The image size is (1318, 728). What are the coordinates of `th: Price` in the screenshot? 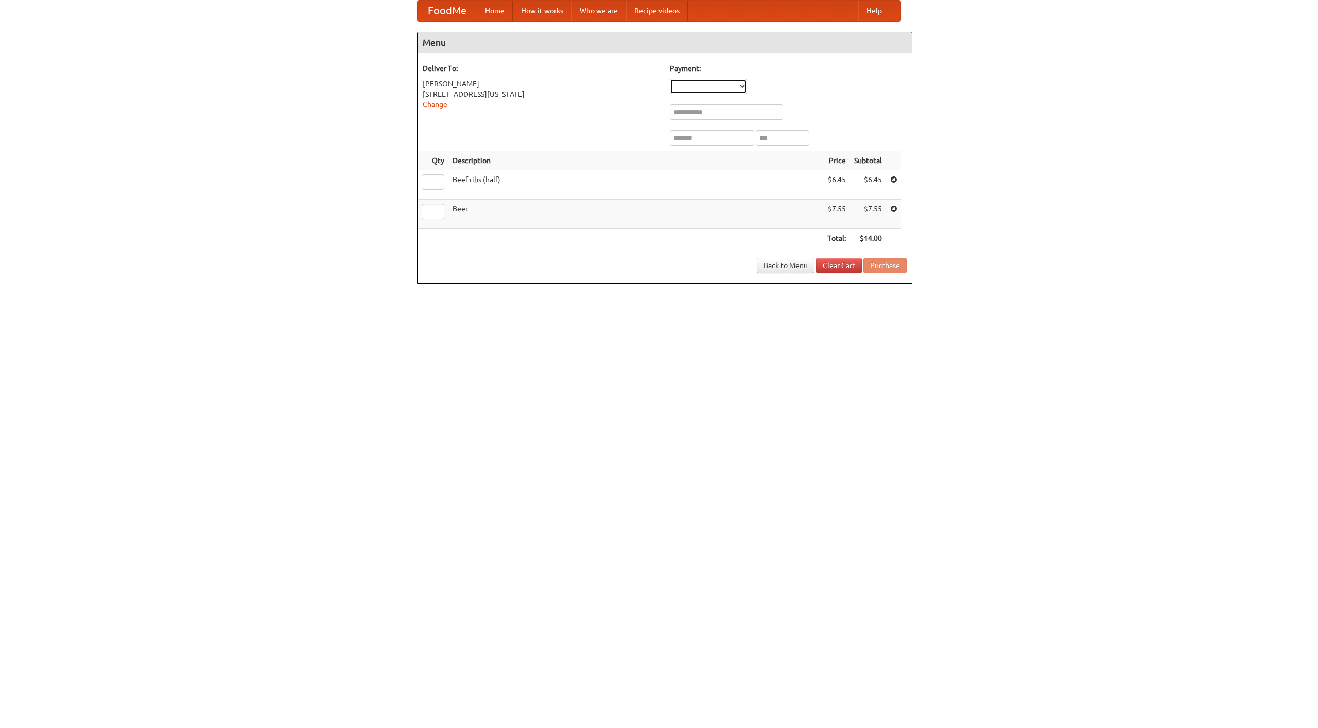 It's located at (836, 161).